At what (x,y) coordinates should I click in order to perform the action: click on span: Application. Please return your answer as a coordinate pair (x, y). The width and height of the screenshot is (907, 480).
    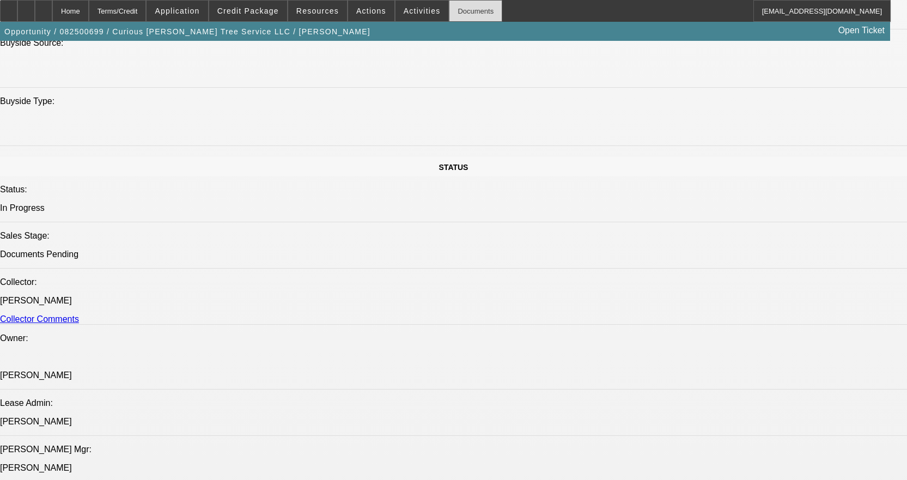
    Looking at the image, I should click on (177, 11).